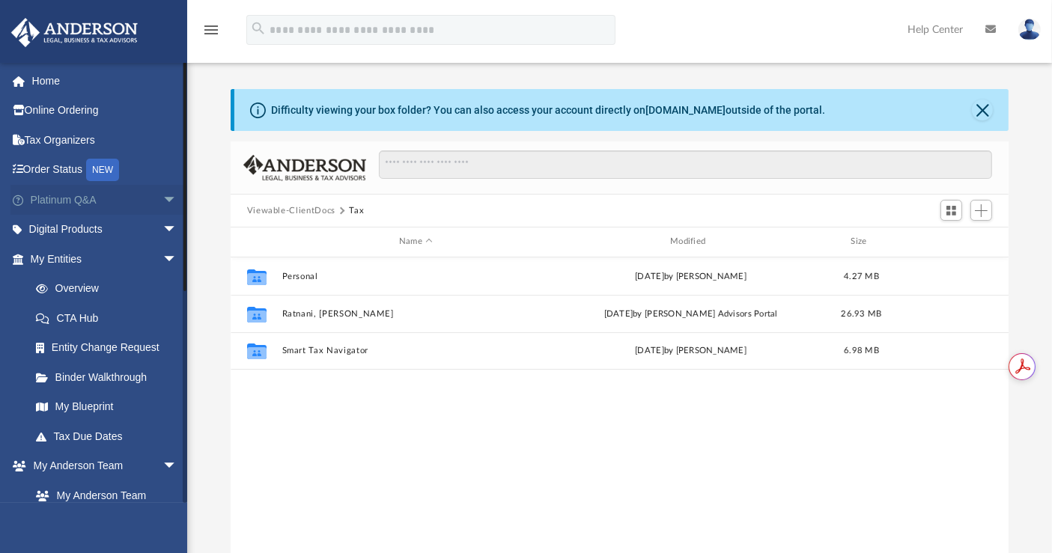 This screenshot has height=553, width=1052. I want to click on div: Size, so click(861, 242).